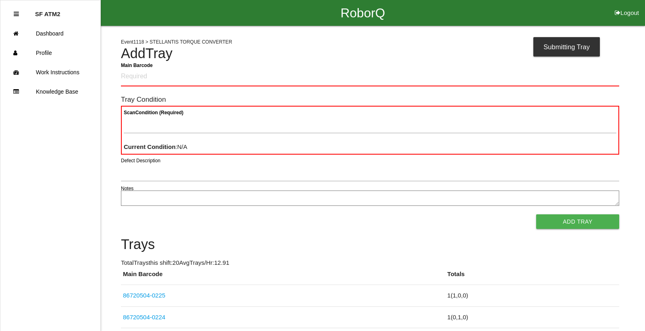  Describe the element at coordinates (141, 160) in the screenshot. I see `label: Defect Description` at that location.